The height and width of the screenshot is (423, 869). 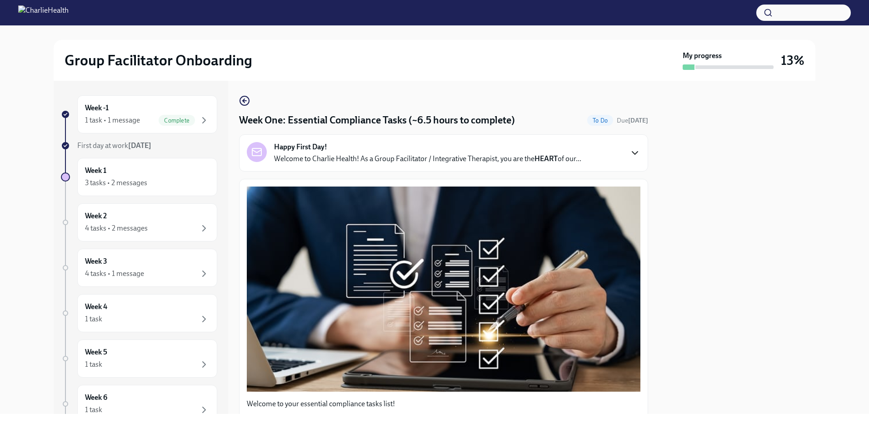 I want to click on span: Complete, so click(x=177, y=120).